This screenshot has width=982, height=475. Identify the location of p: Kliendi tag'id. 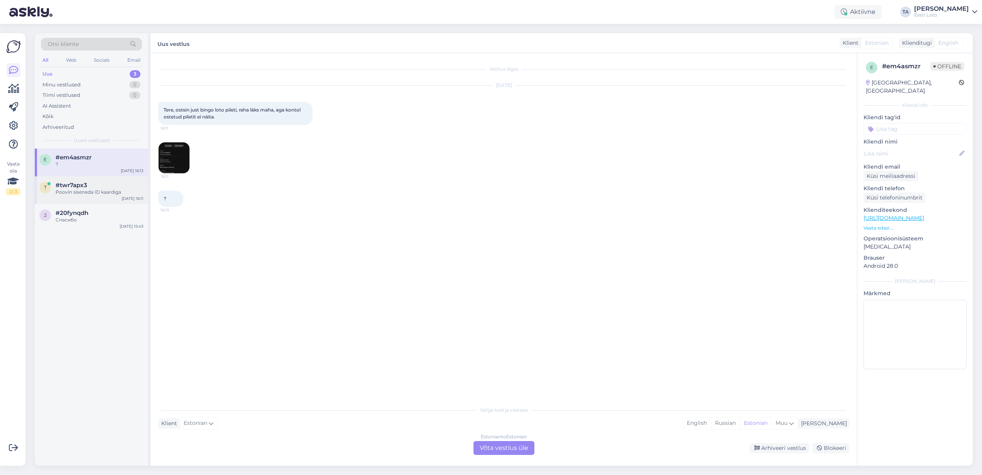
(915, 117).